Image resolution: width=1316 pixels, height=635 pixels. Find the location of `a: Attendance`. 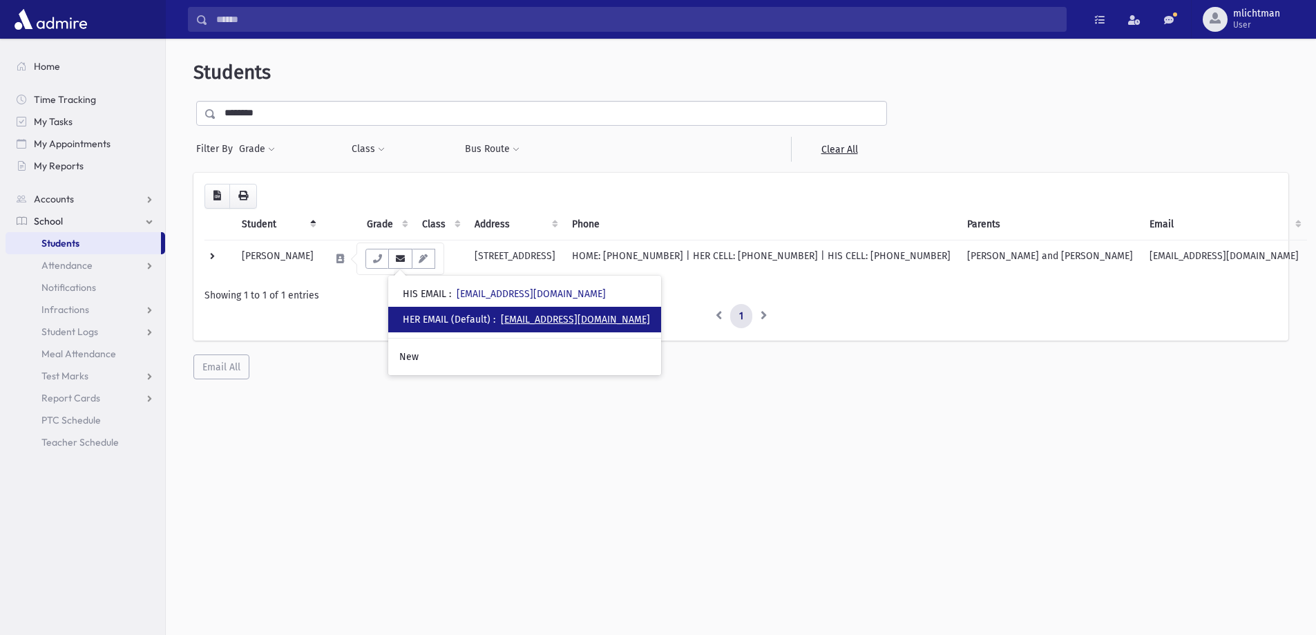

a: Attendance is located at coordinates (85, 265).